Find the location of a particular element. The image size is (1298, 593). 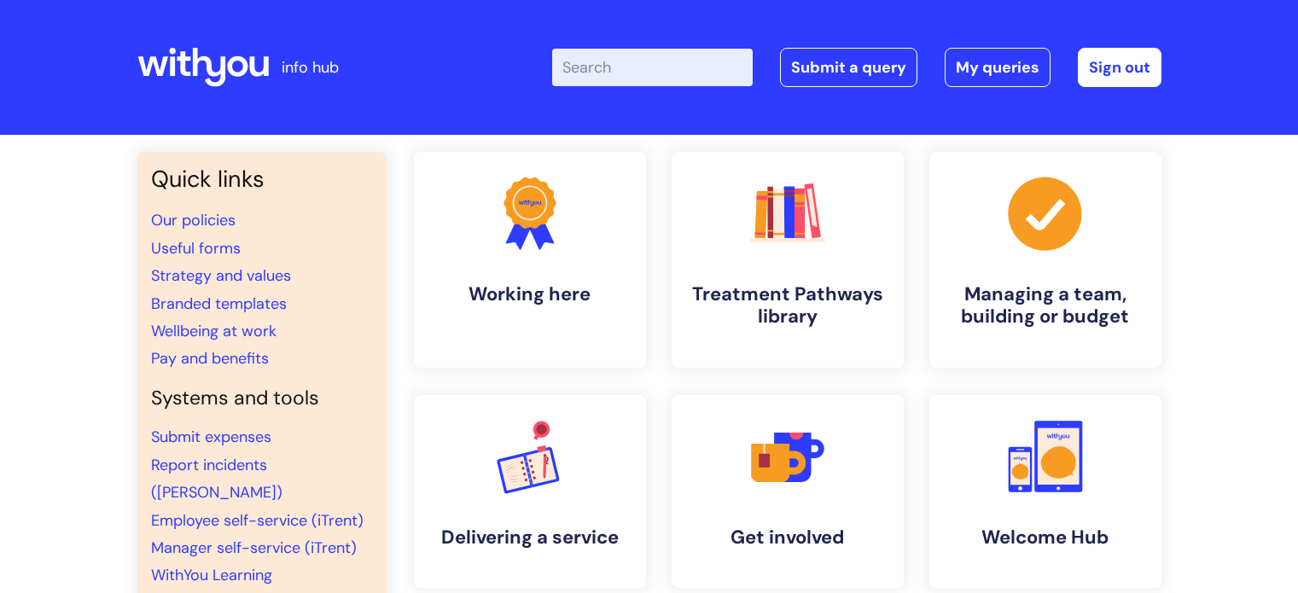

a: Managing a team, building or budget is located at coordinates (1045, 259).